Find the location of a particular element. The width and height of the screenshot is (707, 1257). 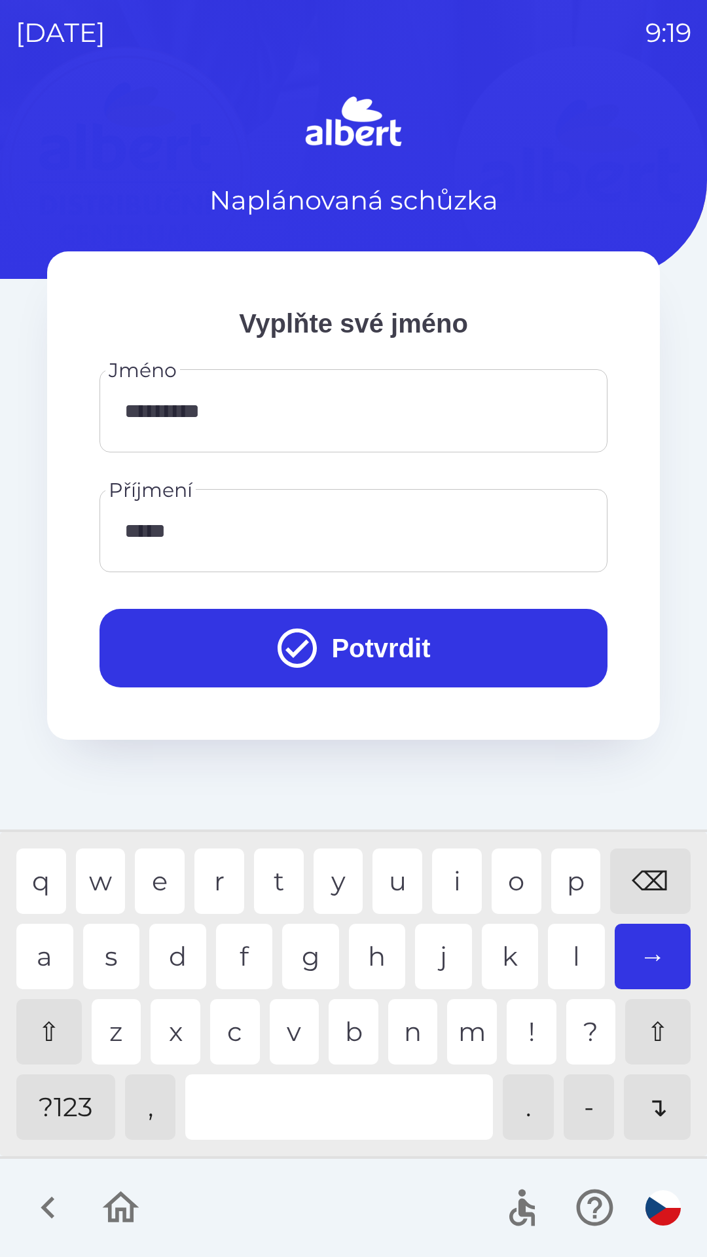

img: cs flag is located at coordinates (663, 1208).